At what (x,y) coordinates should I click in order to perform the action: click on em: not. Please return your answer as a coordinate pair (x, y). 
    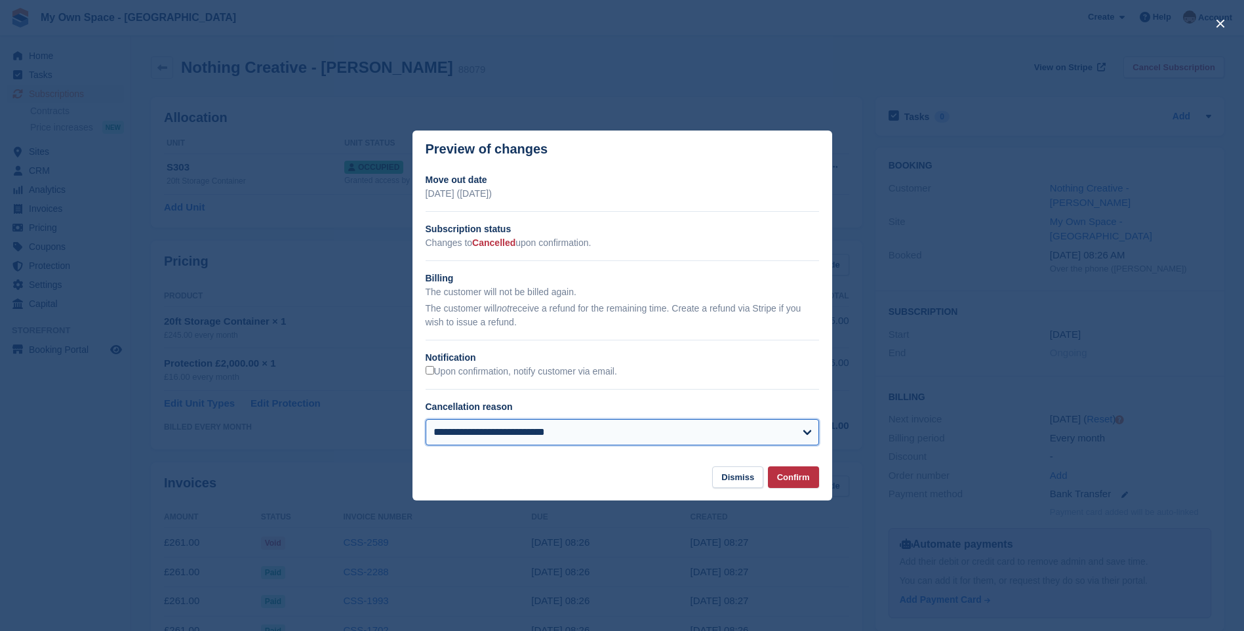
    Looking at the image, I should click on (502, 308).